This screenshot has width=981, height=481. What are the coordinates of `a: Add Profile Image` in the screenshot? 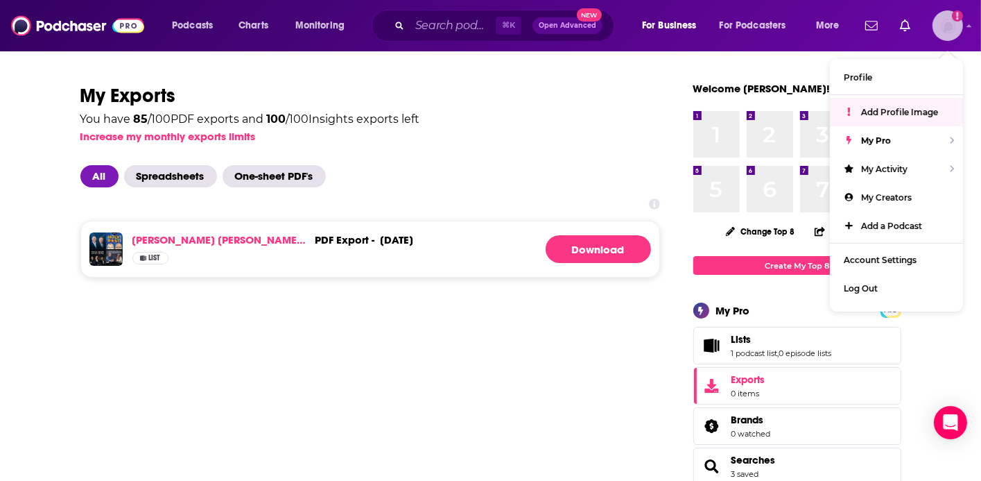 It's located at (897, 112).